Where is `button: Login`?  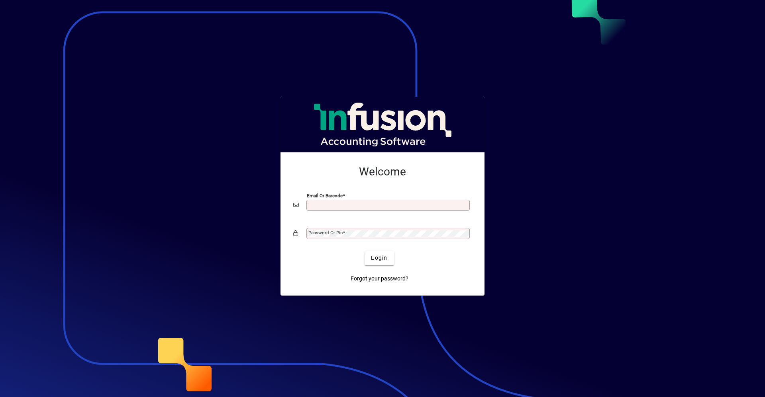 button: Login is located at coordinates (379, 258).